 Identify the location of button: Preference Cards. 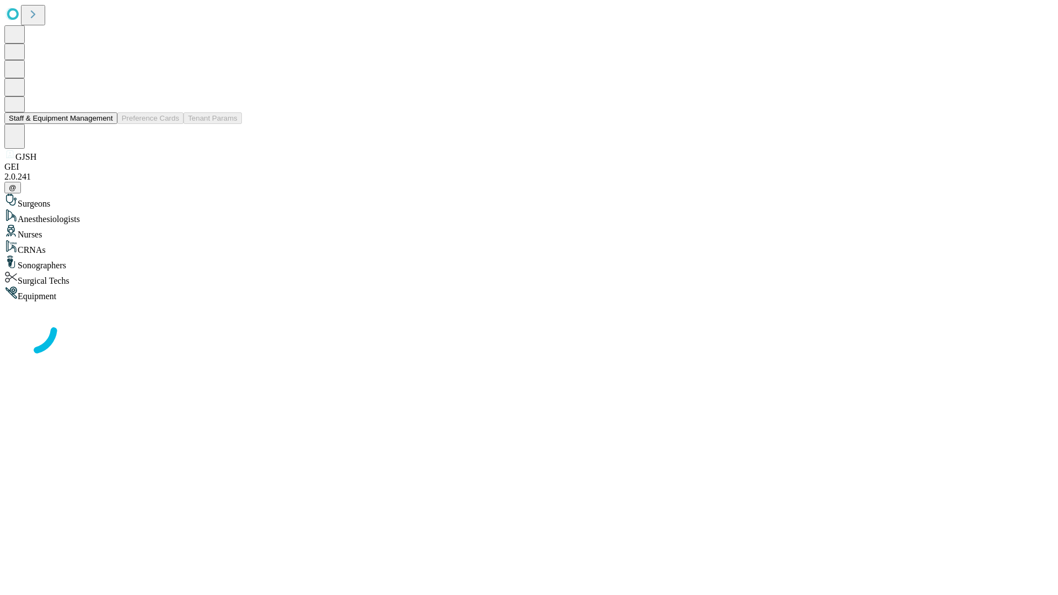
(150, 118).